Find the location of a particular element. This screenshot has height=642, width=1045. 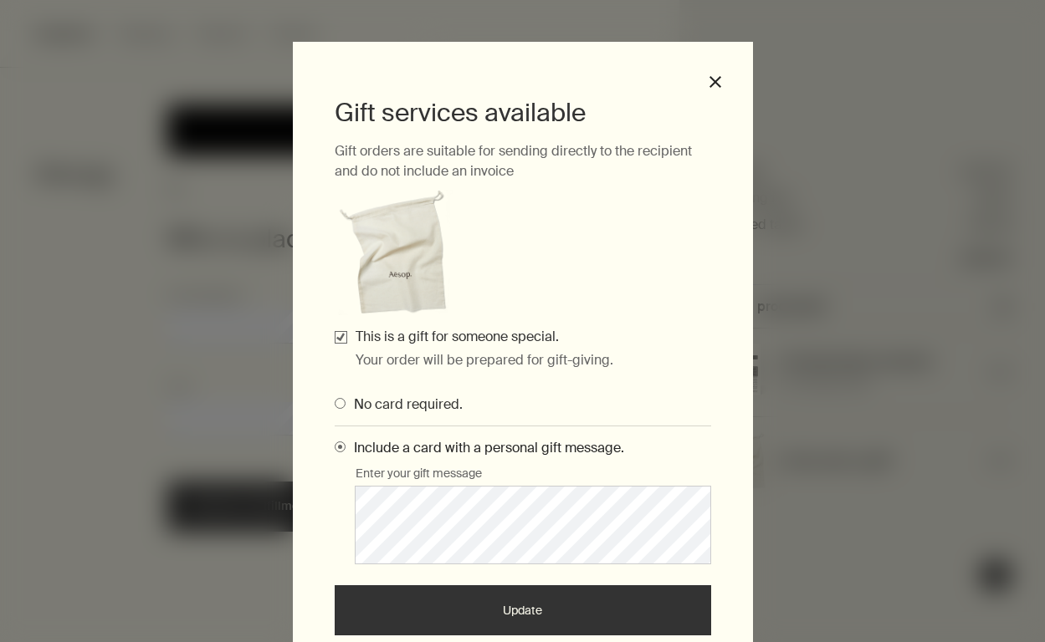

button: close is located at coordinates (715, 82).